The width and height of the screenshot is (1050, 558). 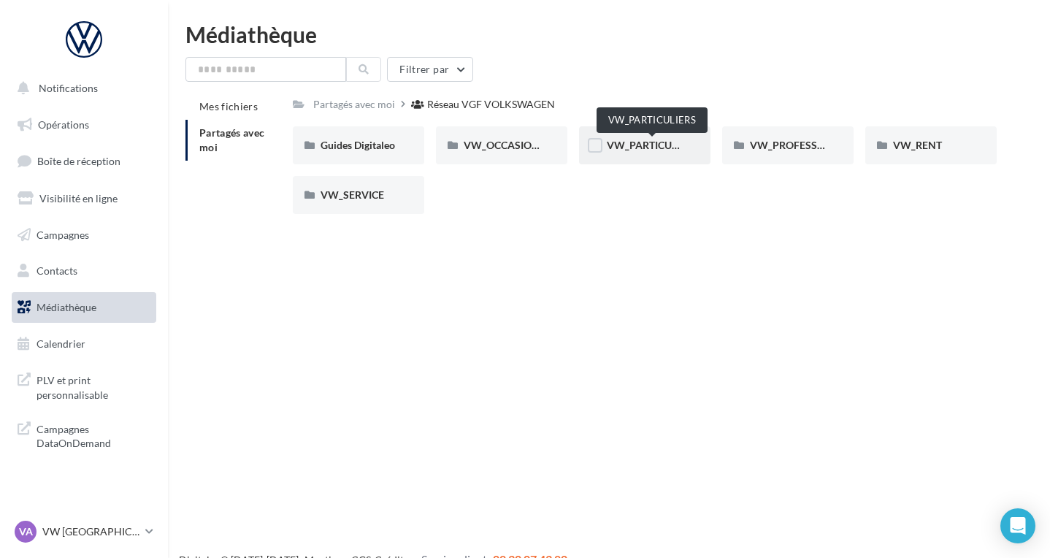 What do you see at coordinates (229, 106) in the screenshot?
I see `span: Mes fichiers` at bounding box center [229, 106].